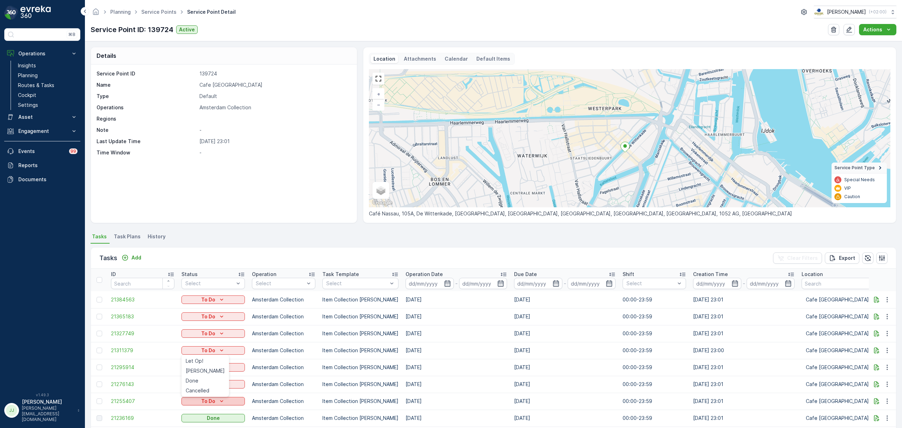  What do you see at coordinates (143, 384) in the screenshot?
I see `a: 21276143` at bounding box center [143, 384].